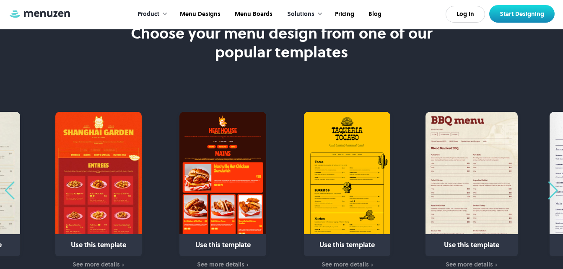  I want to click on div: Next slide, so click(553, 191).